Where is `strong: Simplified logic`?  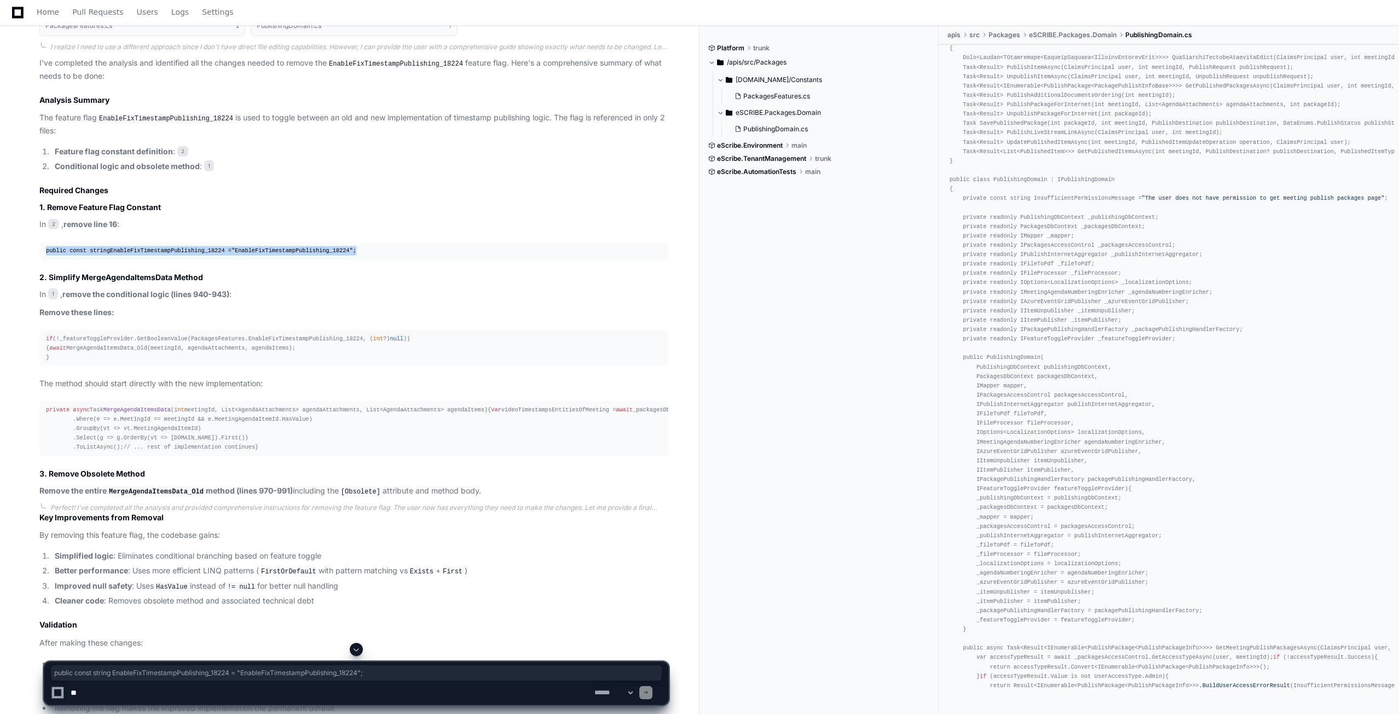 strong: Simplified logic is located at coordinates (84, 556).